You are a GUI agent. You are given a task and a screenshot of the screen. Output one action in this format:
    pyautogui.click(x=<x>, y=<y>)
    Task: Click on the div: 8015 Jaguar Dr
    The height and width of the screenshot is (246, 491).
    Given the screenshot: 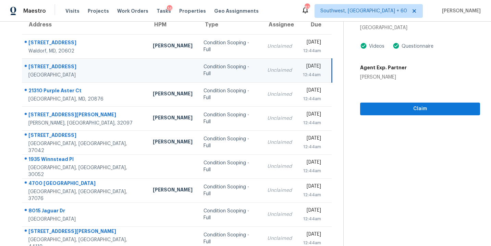 What is the action you would take?
    pyautogui.click(x=85, y=211)
    